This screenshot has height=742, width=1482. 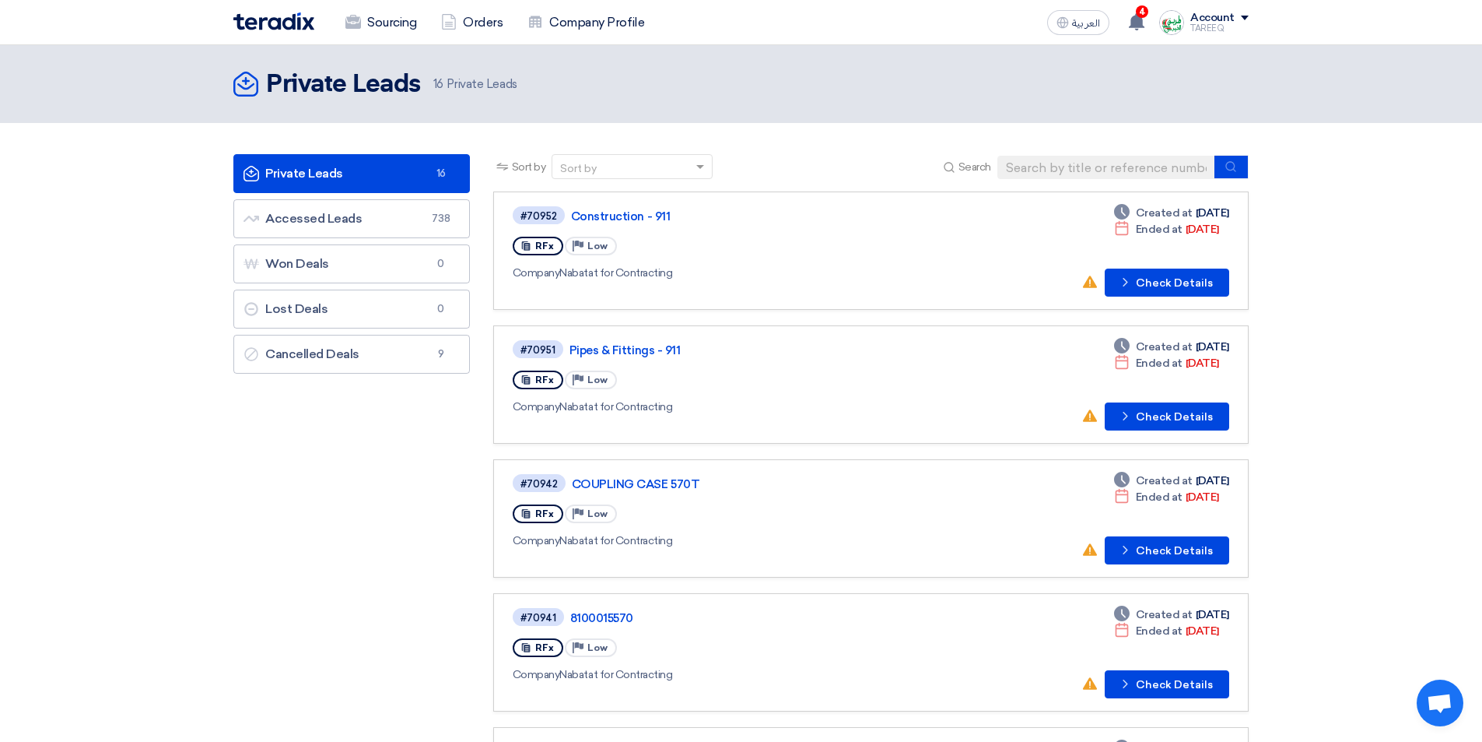 I want to click on a: Lost Deals0, so click(x=352, y=309).